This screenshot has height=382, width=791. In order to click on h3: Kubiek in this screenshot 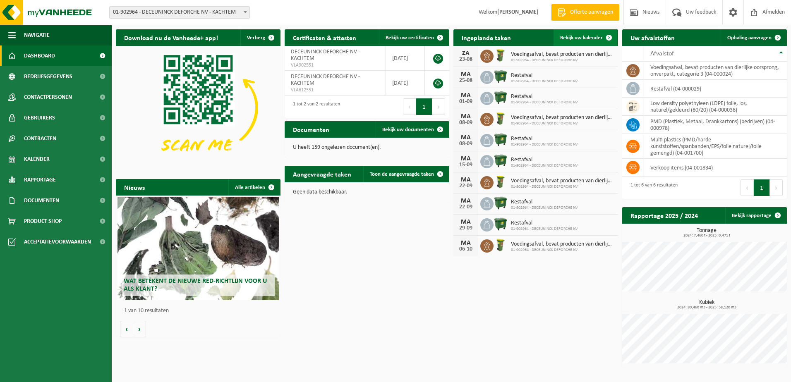, I will do `click(707, 305)`.